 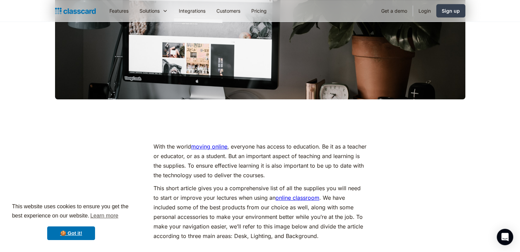 What do you see at coordinates (259, 11) in the screenshot?
I see `a: Pricing` at bounding box center [259, 11].